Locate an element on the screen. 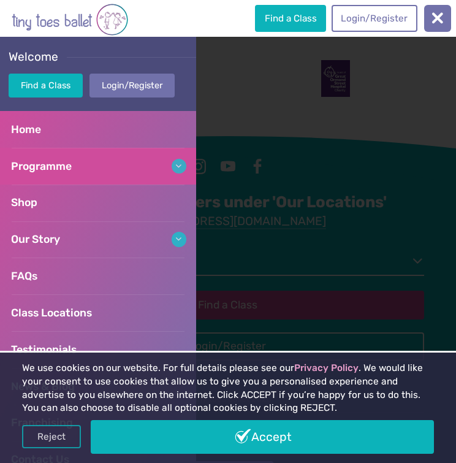  img: tiny toes ballet is located at coordinates (70, 20).